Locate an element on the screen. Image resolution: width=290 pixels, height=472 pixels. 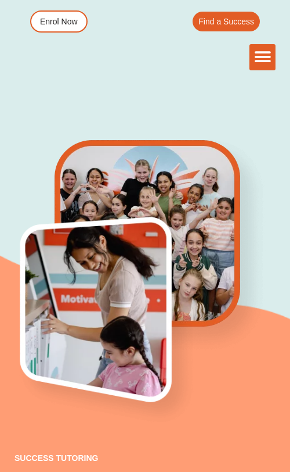
div: Chat Widget is located at coordinates (191, 406).